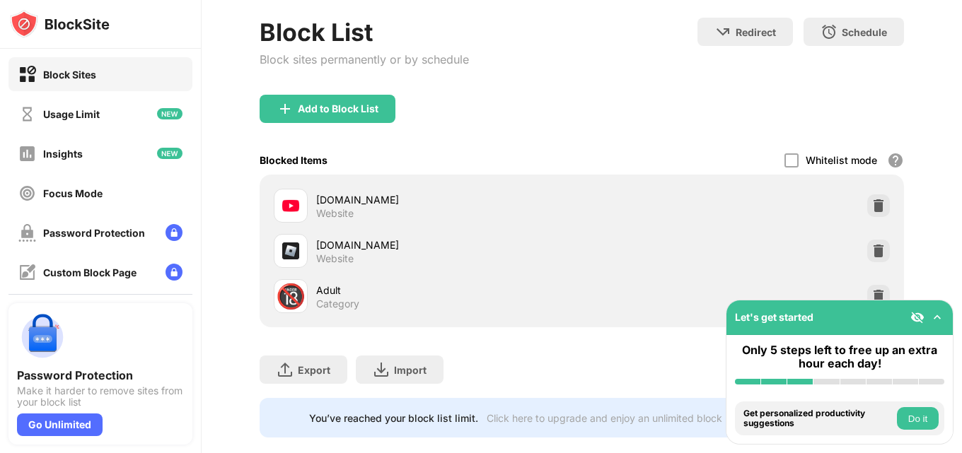  What do you see at coordinates (449, 290) in the screenshot?
I see `div: Adult` at bounding box center [449, 290].